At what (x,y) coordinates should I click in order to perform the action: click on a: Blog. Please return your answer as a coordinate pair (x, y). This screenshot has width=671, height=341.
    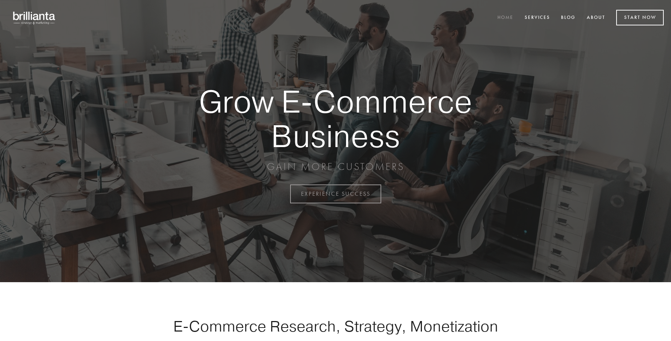
    Looking at the image, I should click on (569, 18).